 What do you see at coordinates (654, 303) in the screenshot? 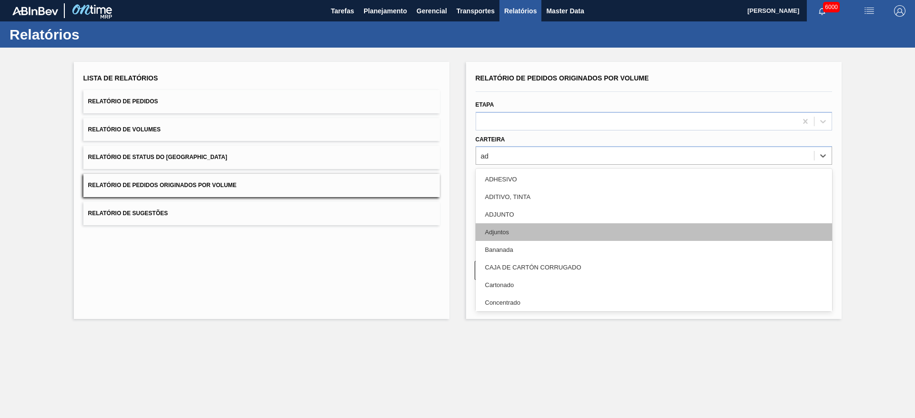
I see `div: Concentrado` at bounding box center [654, 303].